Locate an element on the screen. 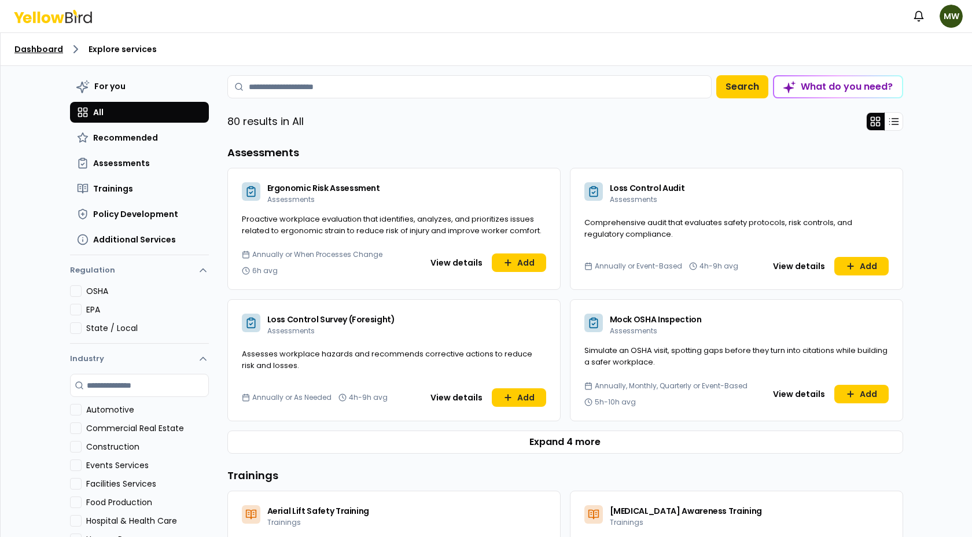 The width and height of the screenshot is (972, 537). button: All is located at coordinates (139, 112).